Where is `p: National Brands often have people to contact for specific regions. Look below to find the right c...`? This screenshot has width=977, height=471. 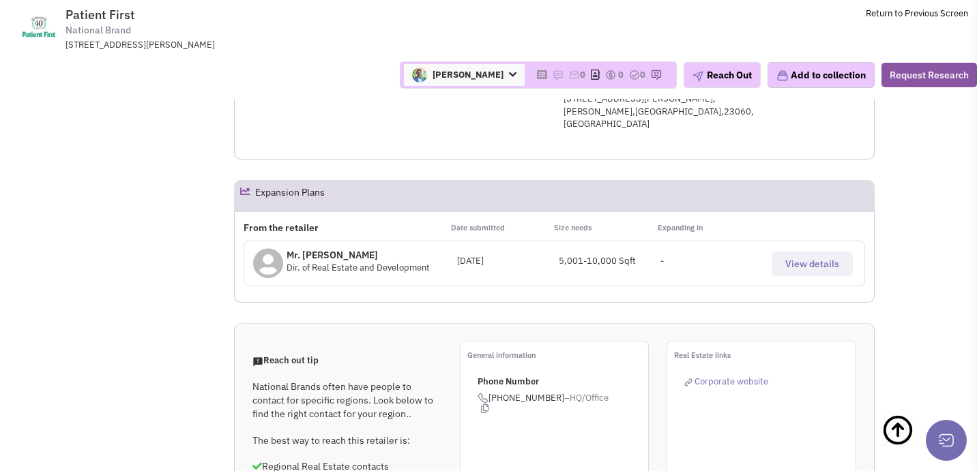 p: National Brands often have people to contact for specific regions. Look below to find the right c... is located at coordinates (347, 400).